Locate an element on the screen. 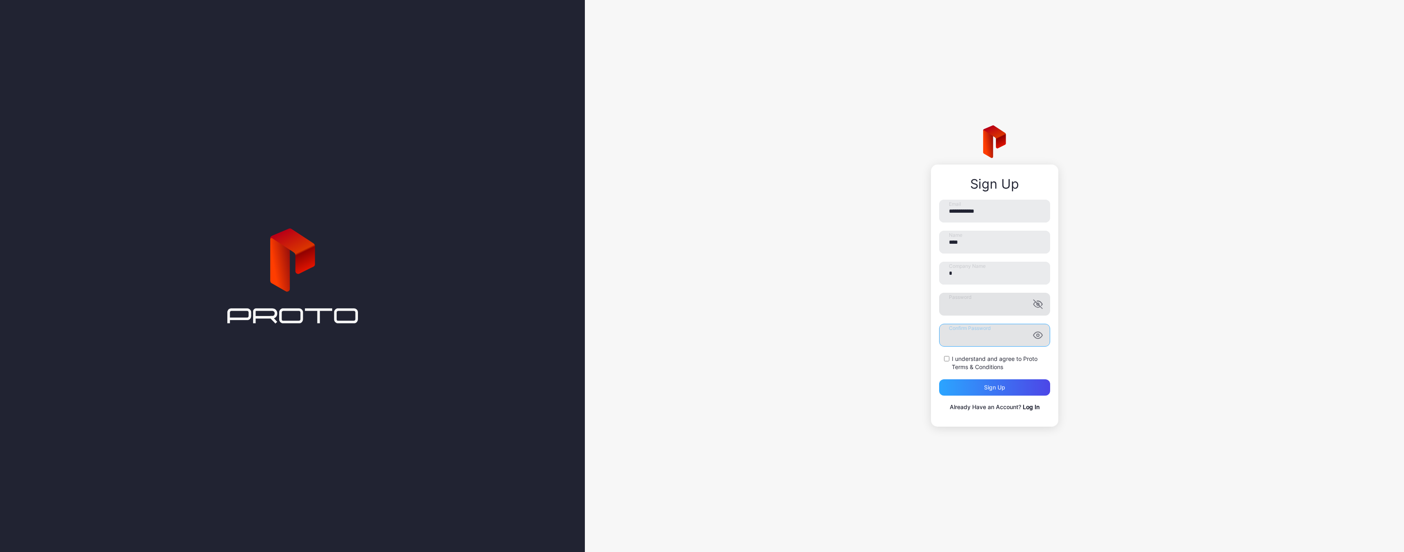 The height and width of the screenshot is (552, 1404). button: Confirm Password is located at coordinates (1038, 335).